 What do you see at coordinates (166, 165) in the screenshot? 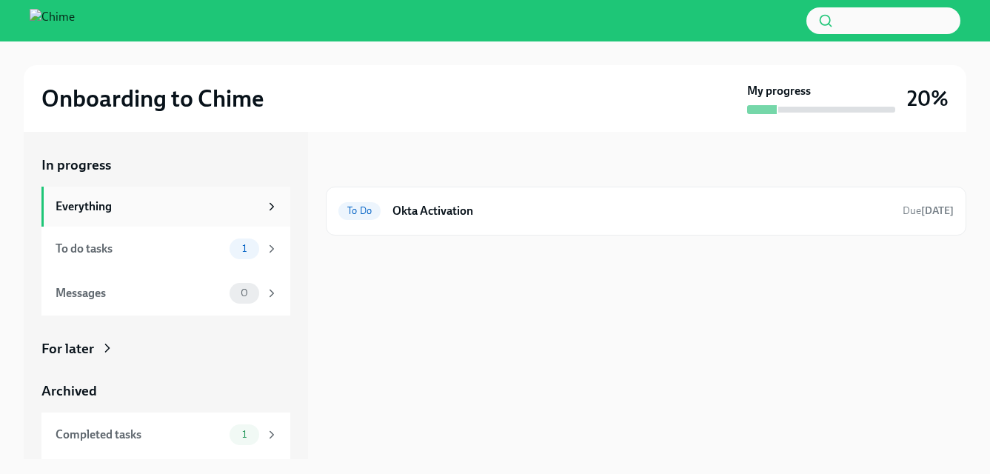
I see `a: In progress` at bounding box center [166, 165].